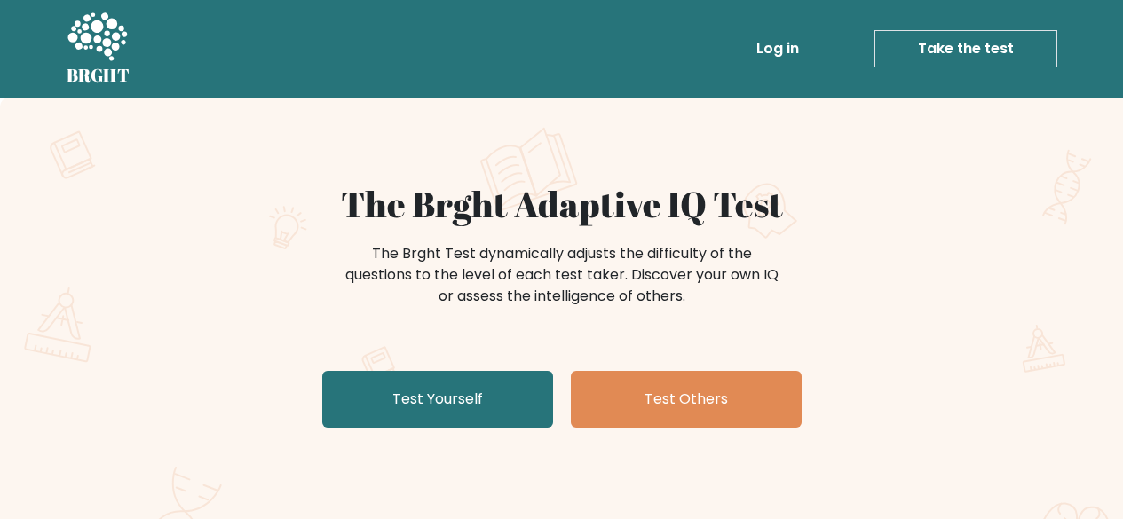 The image size is (1123, 519). What do you see at coordinates (562, 204) in the screenshot?
I see `h1: The Brght Adaptive IQ Test` at bounding box center [562, 204].